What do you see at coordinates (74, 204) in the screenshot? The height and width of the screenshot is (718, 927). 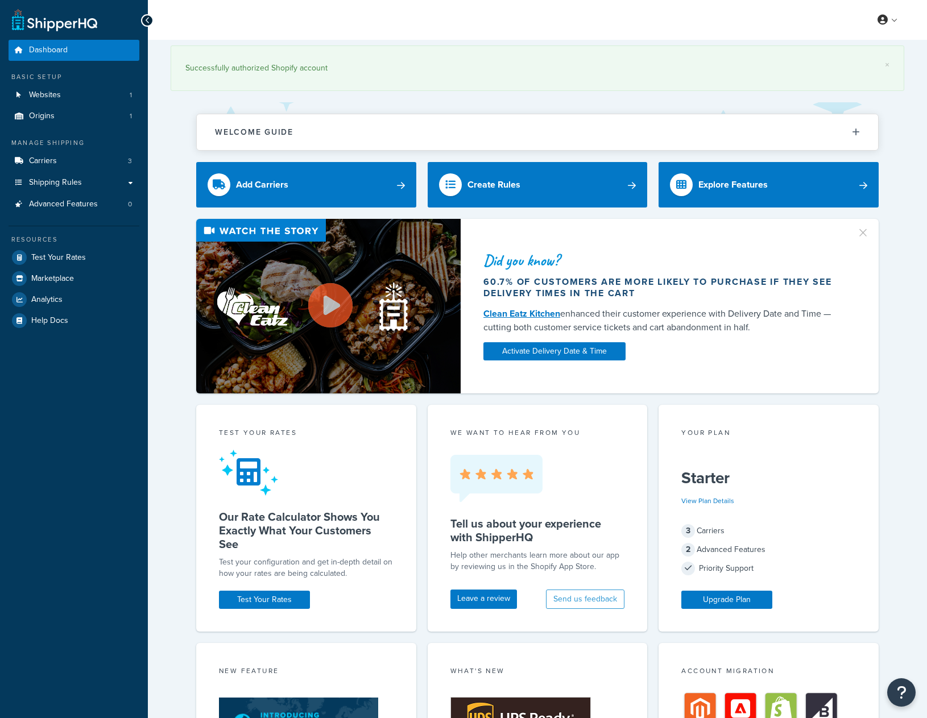 I see `li: Advanced Features` at bounding box center [74, 204].